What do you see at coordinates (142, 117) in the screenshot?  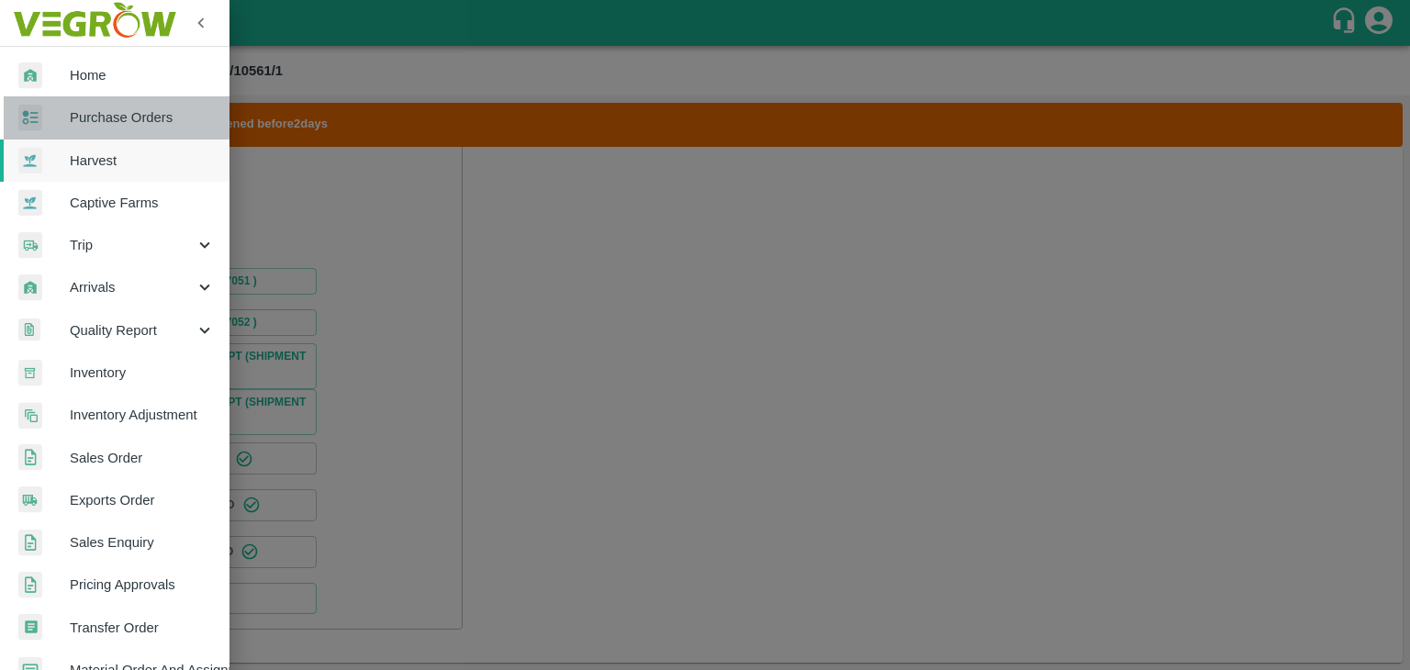 I see `span: Purchase Orders` at bounding box center [142, 117].